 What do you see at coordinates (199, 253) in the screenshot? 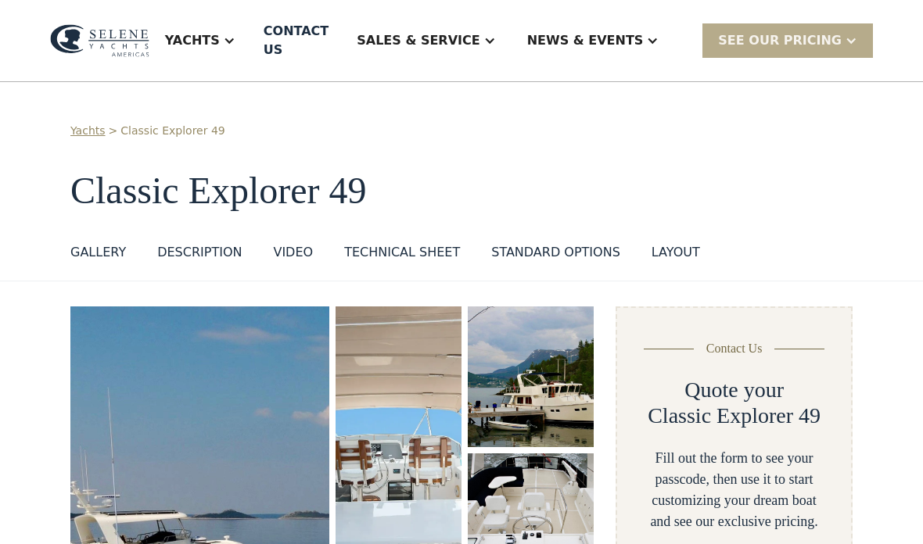
I see `div: DESCRIPTION` at bounding box center [199, 253].